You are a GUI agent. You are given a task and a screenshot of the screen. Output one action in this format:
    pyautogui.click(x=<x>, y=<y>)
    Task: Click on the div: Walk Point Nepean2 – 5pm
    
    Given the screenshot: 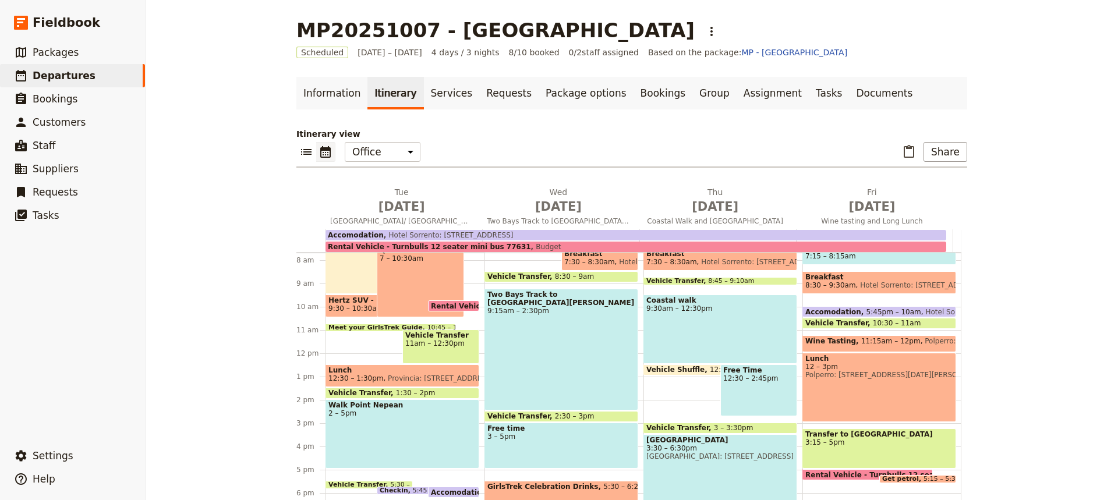 What is the action you would take?
    pyautogui.click(x=402, y=434)
    